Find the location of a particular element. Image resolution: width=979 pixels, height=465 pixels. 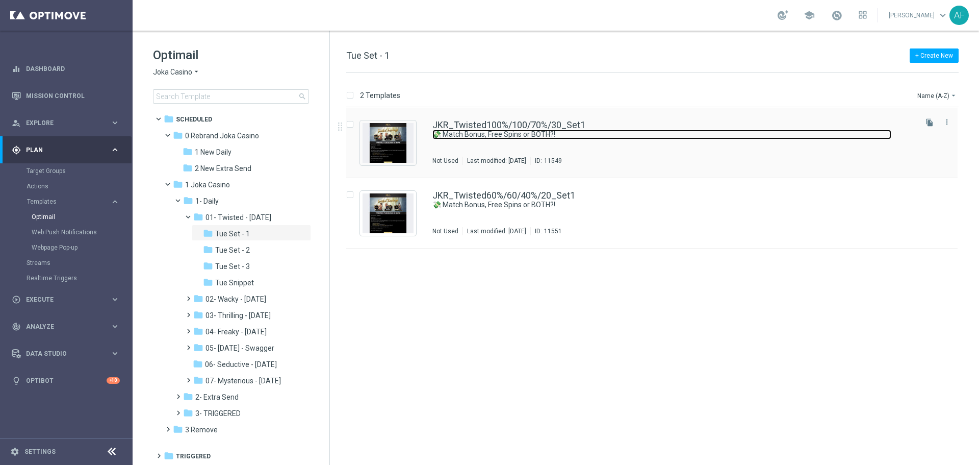

a: Realtime Triggers is located at coordinates (66, 278).